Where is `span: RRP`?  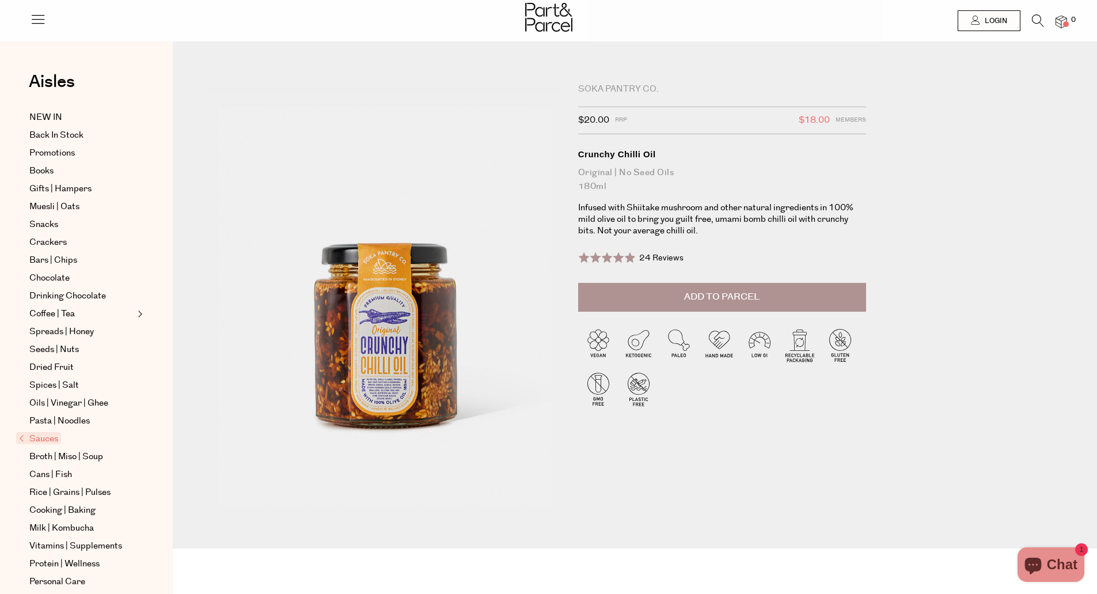
span: RRP is located at coordinates (621, 120).